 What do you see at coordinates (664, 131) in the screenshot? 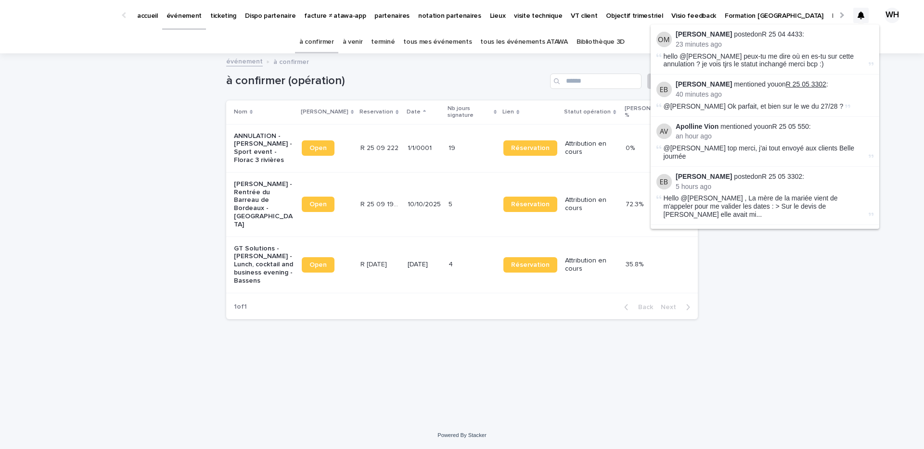
I see `img: Apolline Vion` at bounding box center [664, 131].